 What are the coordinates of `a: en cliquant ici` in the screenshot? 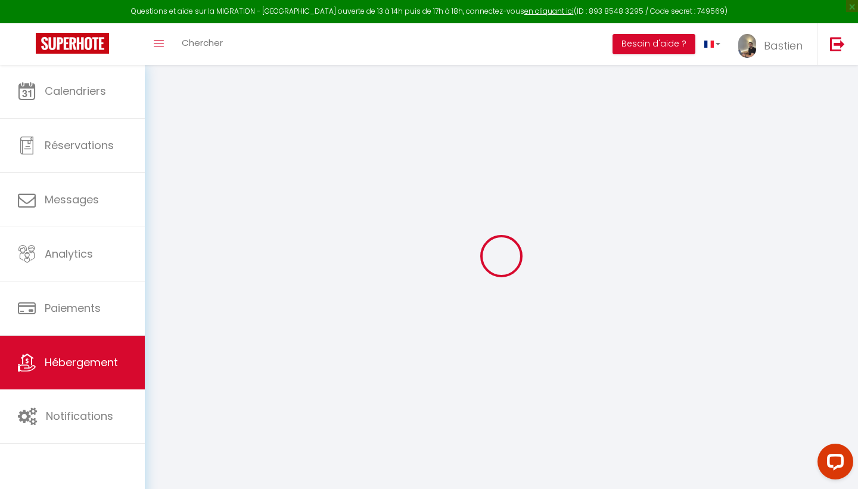 It's located at (549, 11).